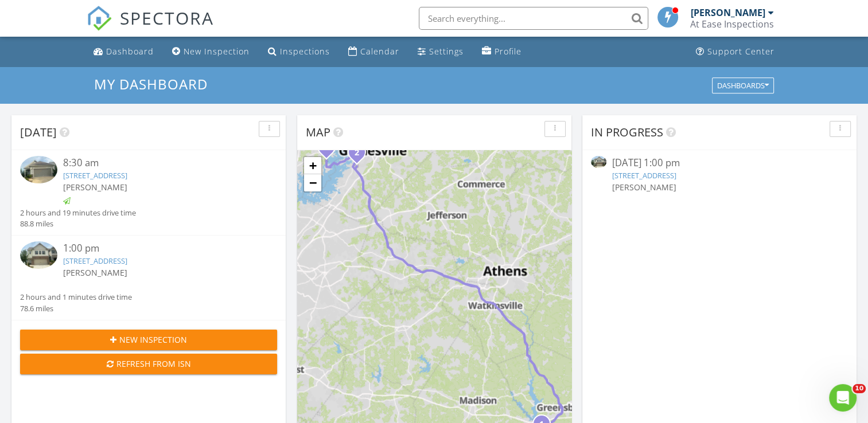 The width and height of the screenshot is (868, 423). What do you see at coordinates (859, 389) in the screenshot?
I see `span: 10` at bounding box center [859, 389].